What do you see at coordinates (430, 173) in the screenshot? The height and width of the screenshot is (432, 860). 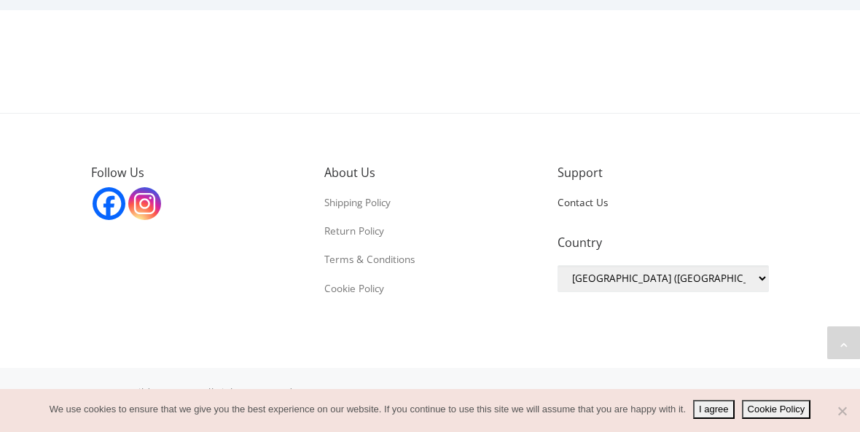 I see `h5: About Us` at bounding box center [430, 173].